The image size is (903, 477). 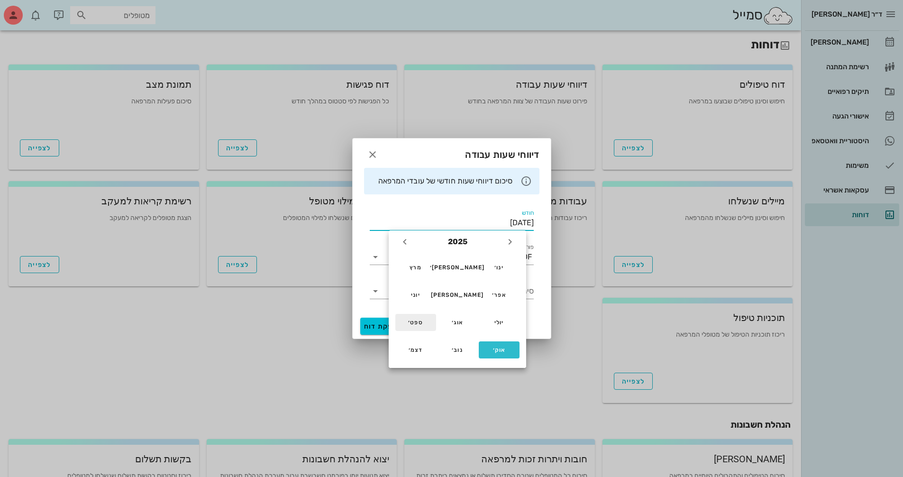 I want to click on div: דצמ׳, so click(x=416, y=350).